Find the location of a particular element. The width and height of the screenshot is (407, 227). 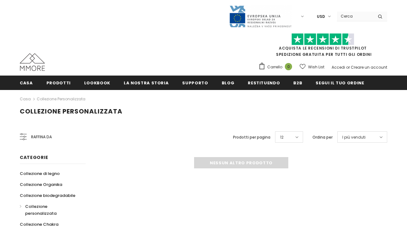

span: Restituendo is located at coordinates (264, 83).